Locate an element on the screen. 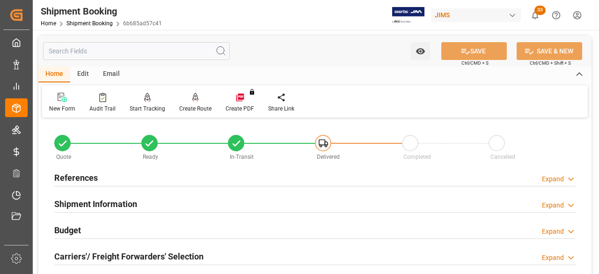  span: Ready is located at coordinates (150, 157).